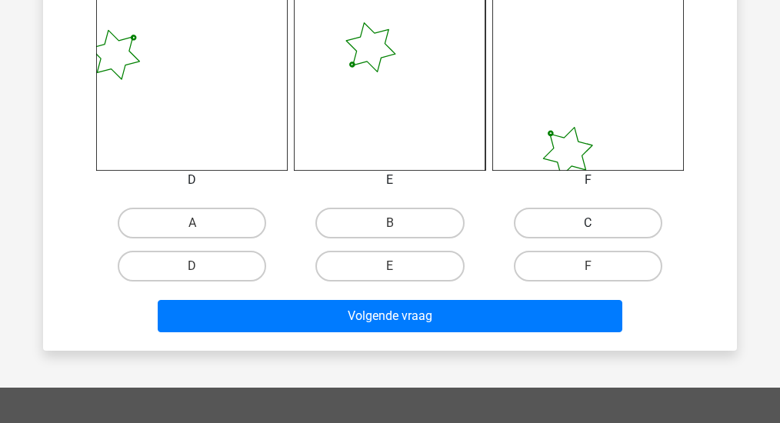  Describe the element at coordinates (390, 316) in the screenshot. I see `button: Volgende vraag` at that location.